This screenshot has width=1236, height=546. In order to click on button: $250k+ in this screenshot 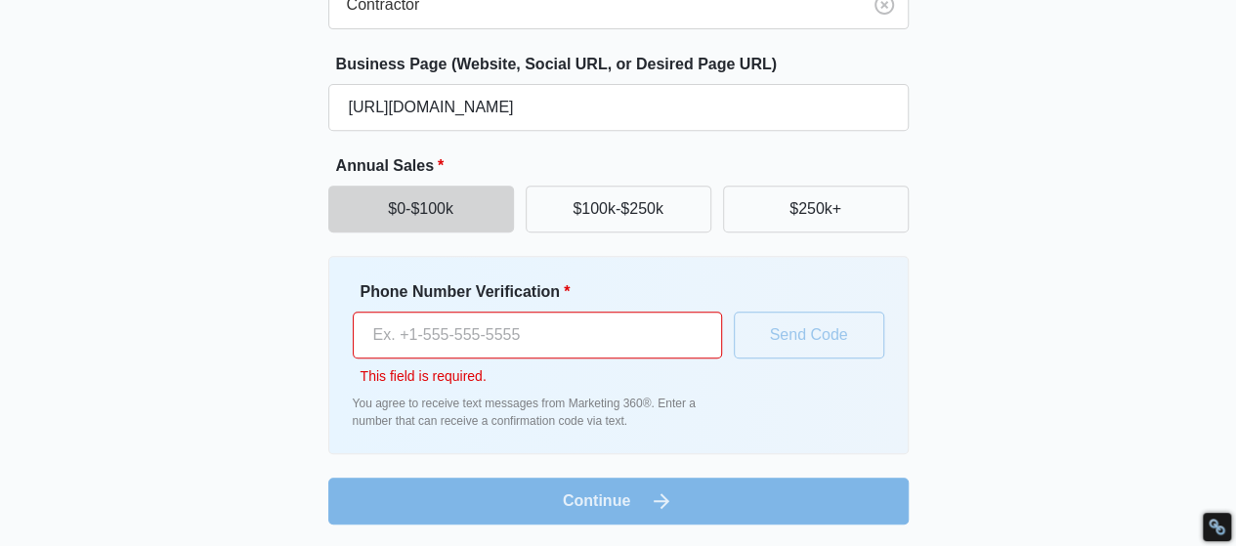, I will do `click(816, 209)`.